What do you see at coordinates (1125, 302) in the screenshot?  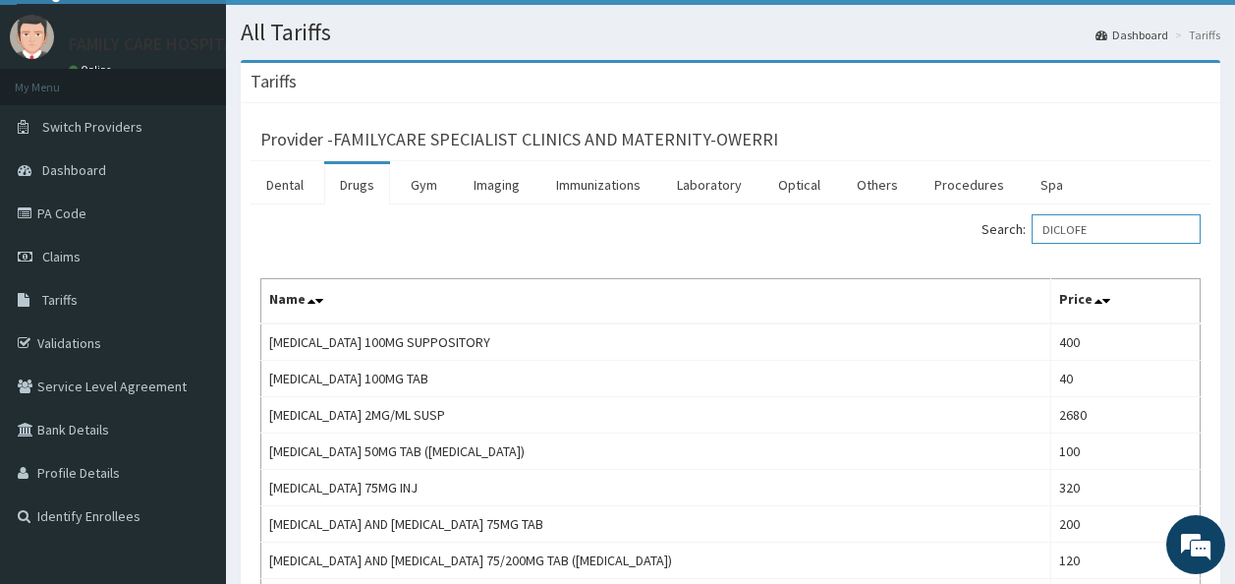 I see `th: Price` at bounding box center [1125, 302].